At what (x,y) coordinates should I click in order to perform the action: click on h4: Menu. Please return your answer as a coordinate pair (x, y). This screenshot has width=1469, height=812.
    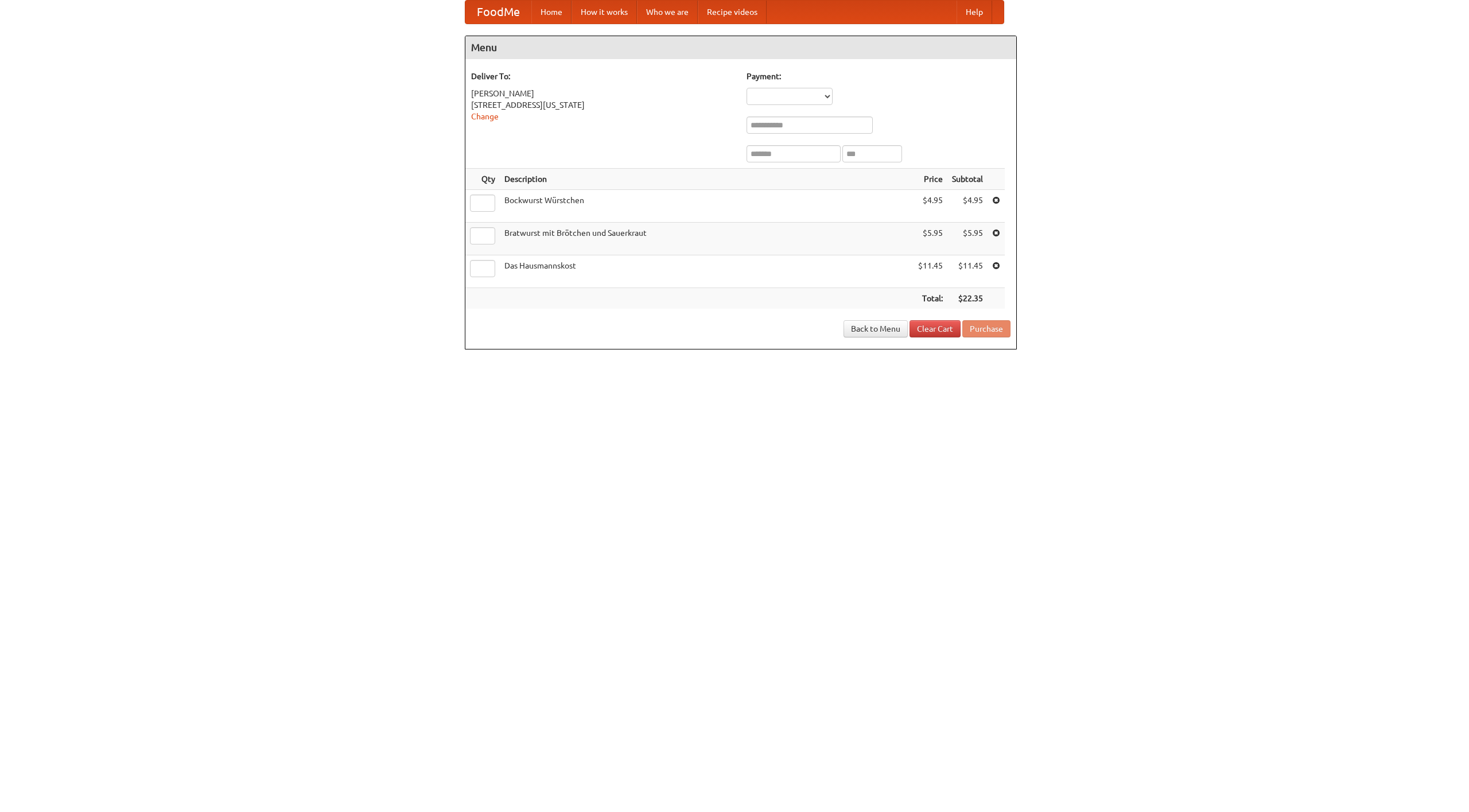
    Looking at the image, I should click on (740, 48).